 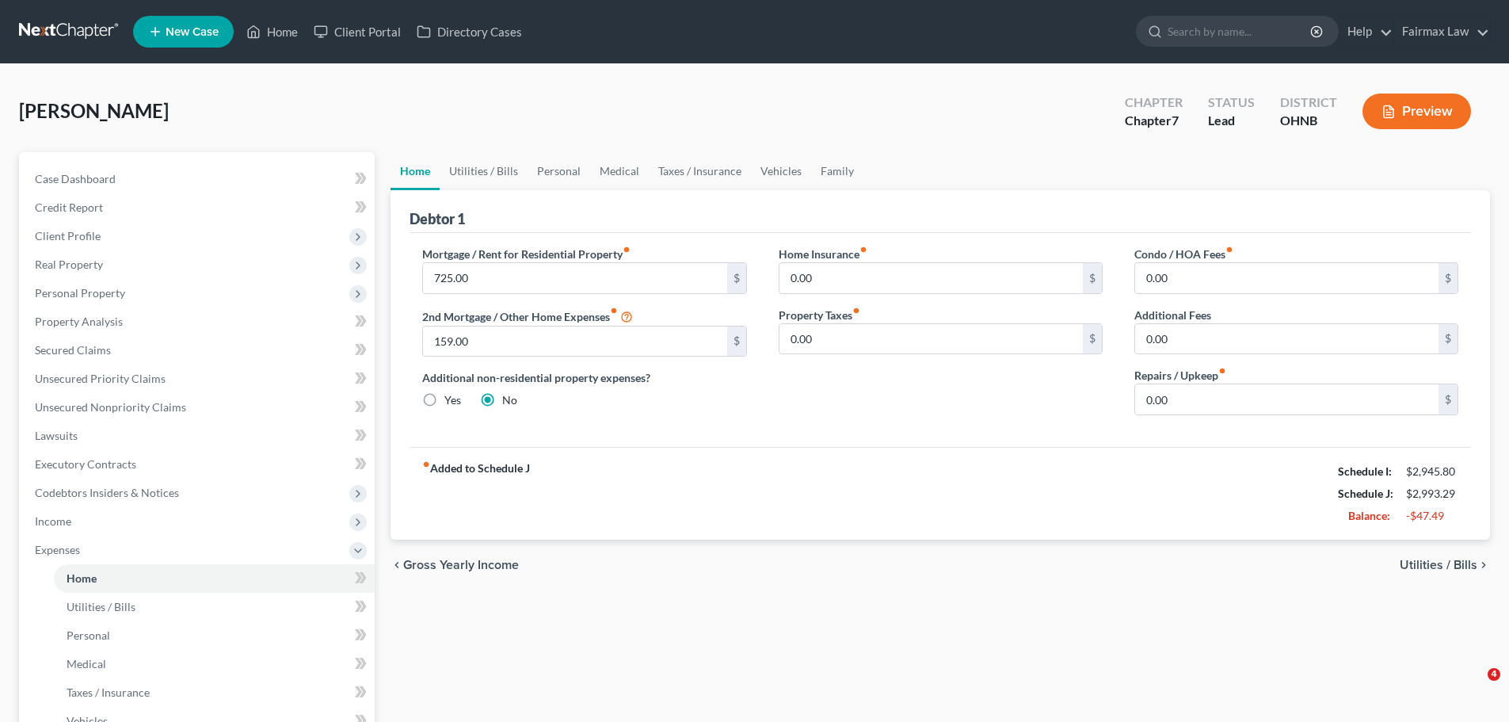 What do you see at coordinates (461, 565) in the screenshot?
I see `span: Gross Yearly Income` at bounding box center [461, 565].